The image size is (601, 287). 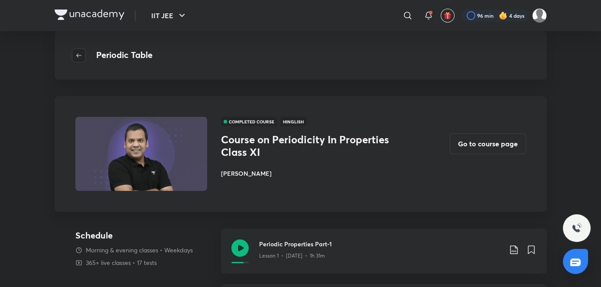 I want to click on img: avatar, so click(x=448, y=16).